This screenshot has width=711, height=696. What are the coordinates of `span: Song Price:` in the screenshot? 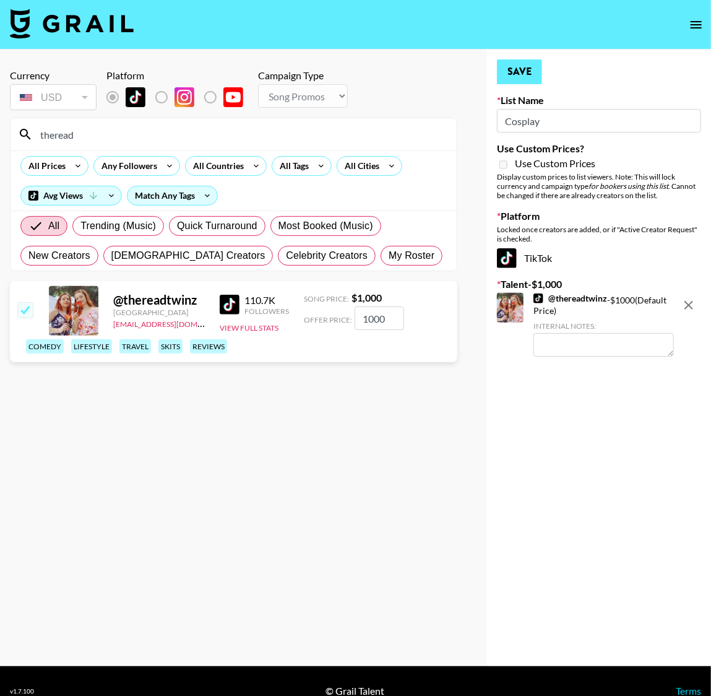 It's located at (326, 298).